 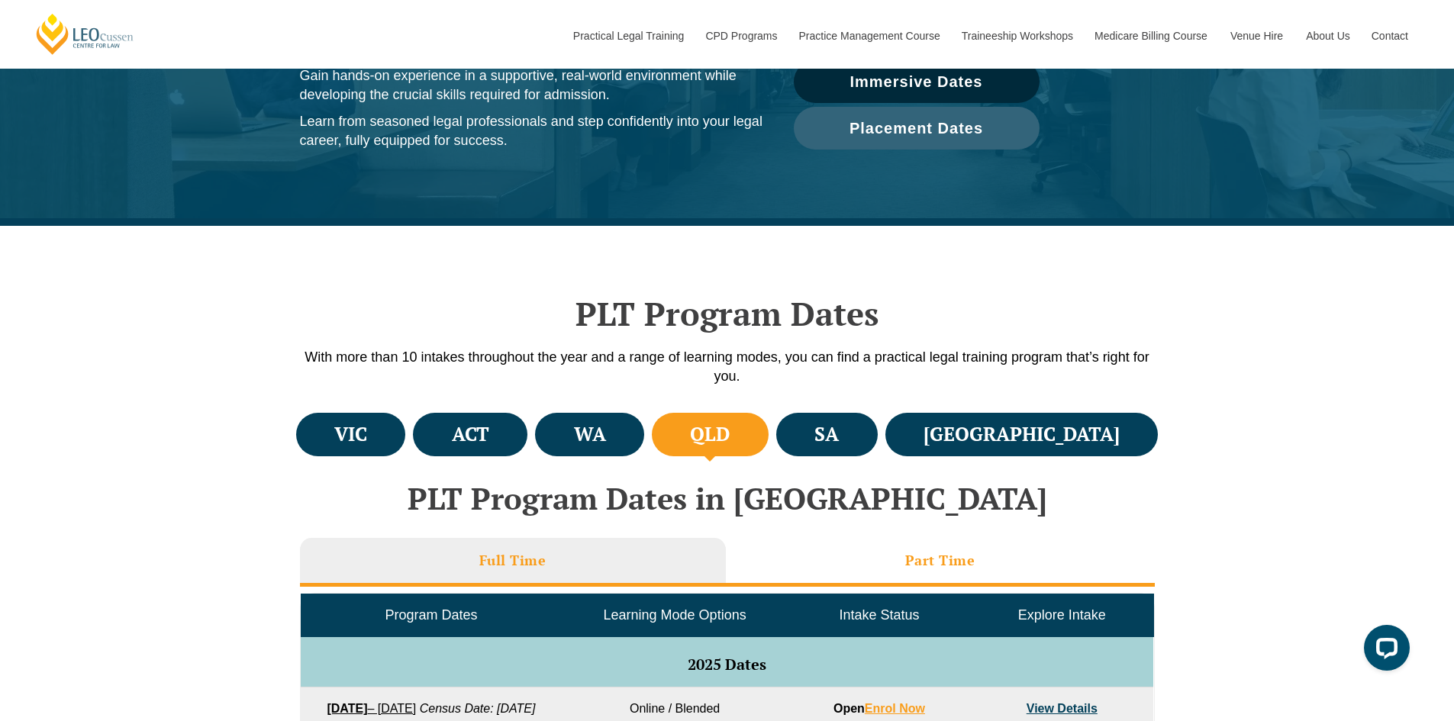 I want to click on span: Learning Mode Options, so click(x=675, y=615).